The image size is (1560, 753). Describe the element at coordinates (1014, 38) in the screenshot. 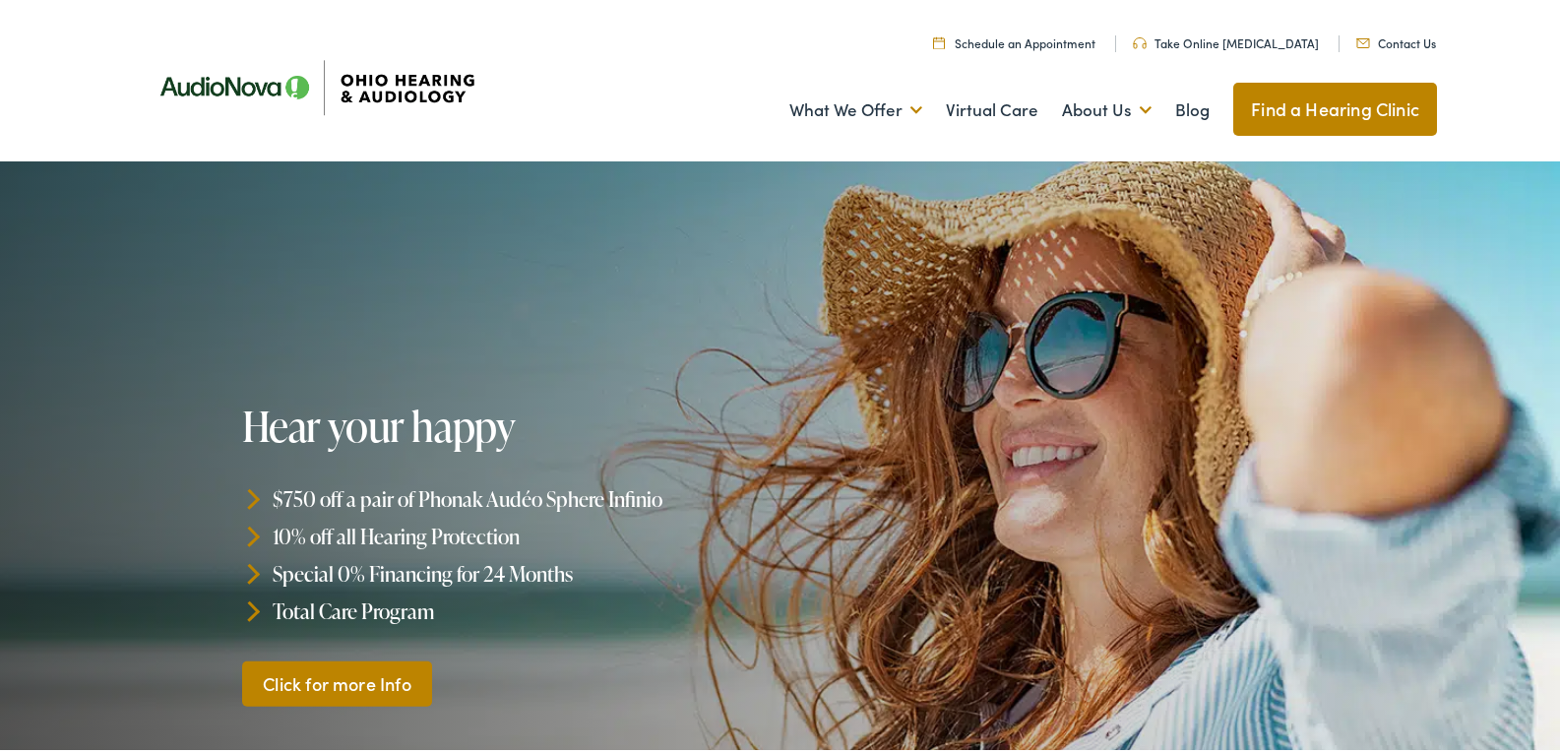

I see `a: Schedule an Appointment` at that location.